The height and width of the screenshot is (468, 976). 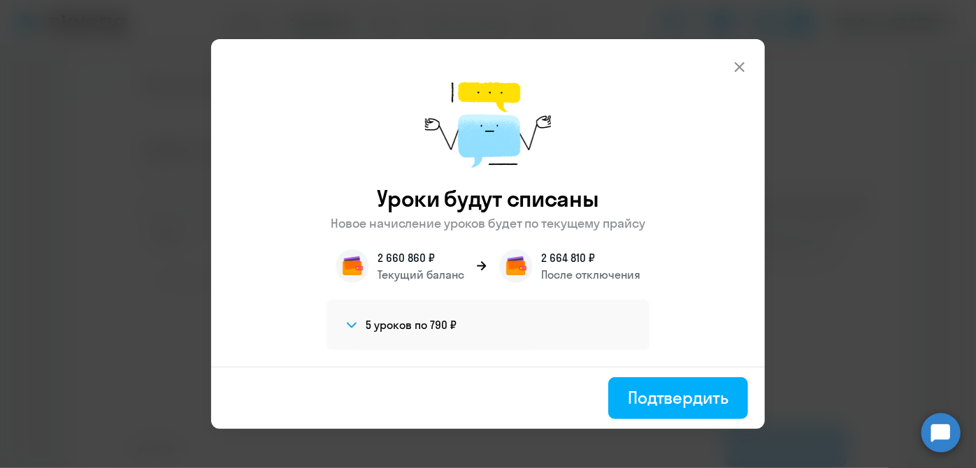 What do you see at coordinates (411, 325) in the screenshot?
I see `h4: 5 уроков по 790 ₽` at bounding box center [411, 325].